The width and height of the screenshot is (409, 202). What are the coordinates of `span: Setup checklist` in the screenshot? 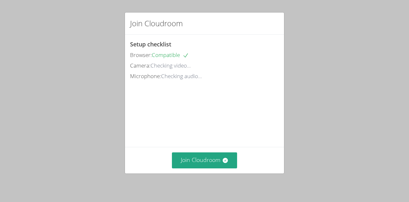 It's located at (151, 44).